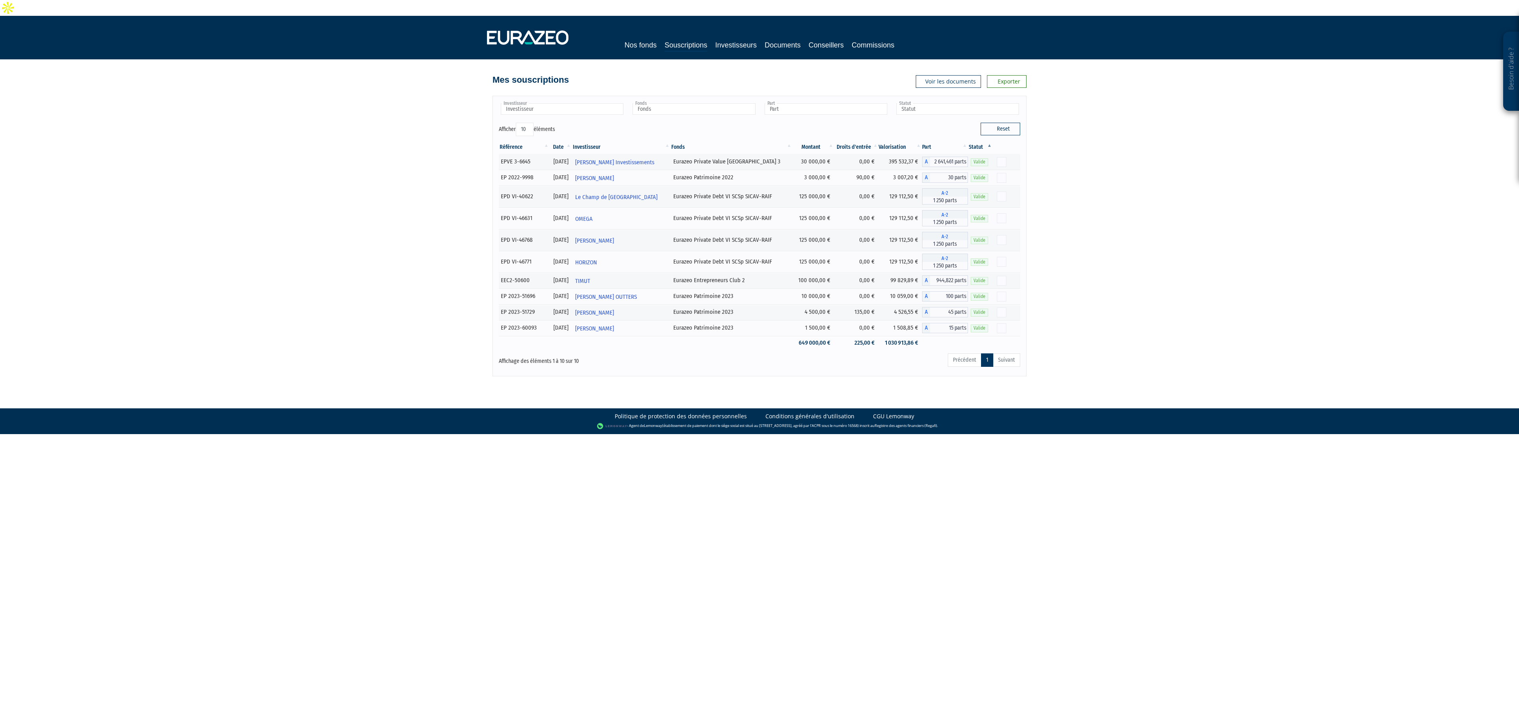  I want to click on th: Part: activer pour trier la colonne par ordre croissant, so click(945, 147).